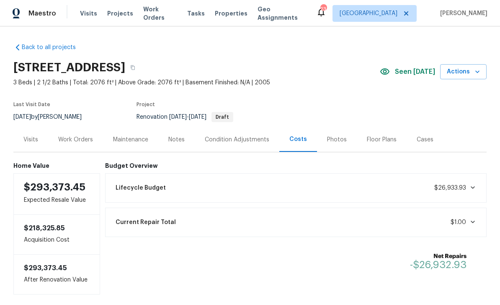 The image size is (500, 305). I want to click on span: 3 Beds | 2 1/2 Baths | Total: 2076 ft² | Above Grade: 2076 ft² | Basement Finished: N/A | 2005, so click(197, 83).